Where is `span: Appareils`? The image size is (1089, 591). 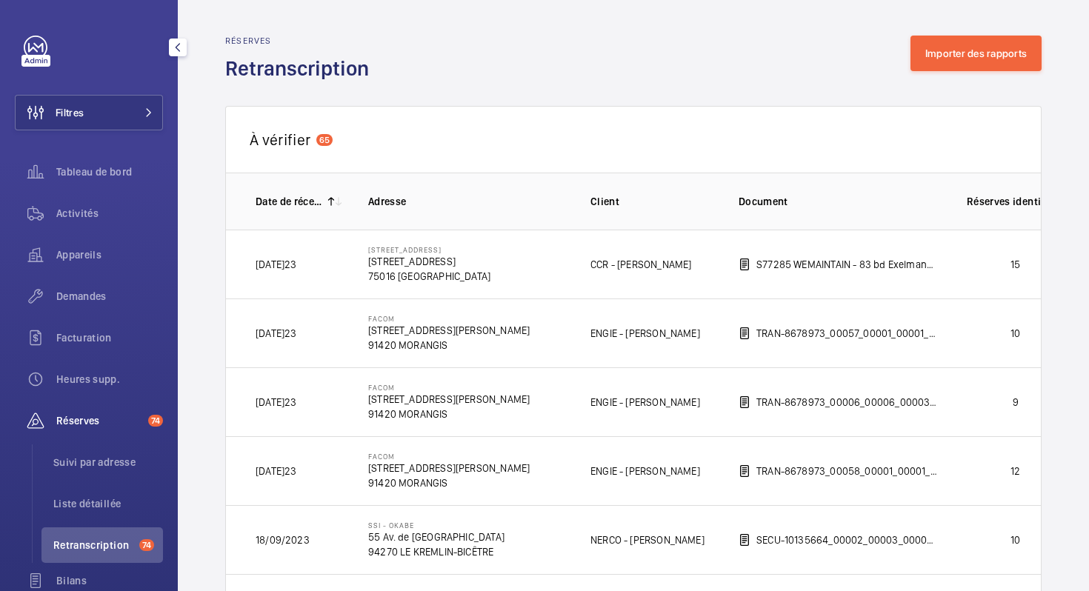 span: Appareils is located at coordinates (110, 255).